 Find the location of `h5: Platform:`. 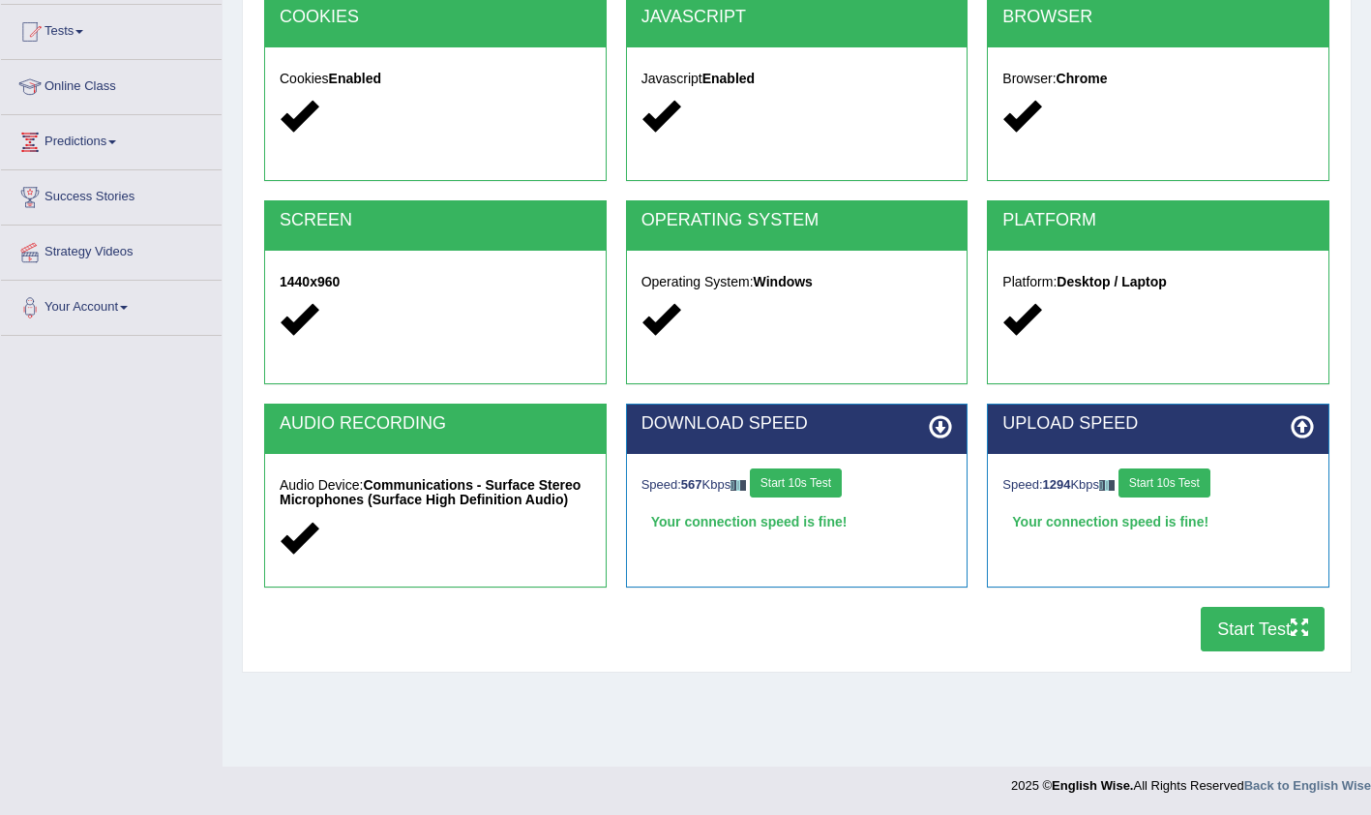

h5: Platform: is located at coordinates (1159, 282).